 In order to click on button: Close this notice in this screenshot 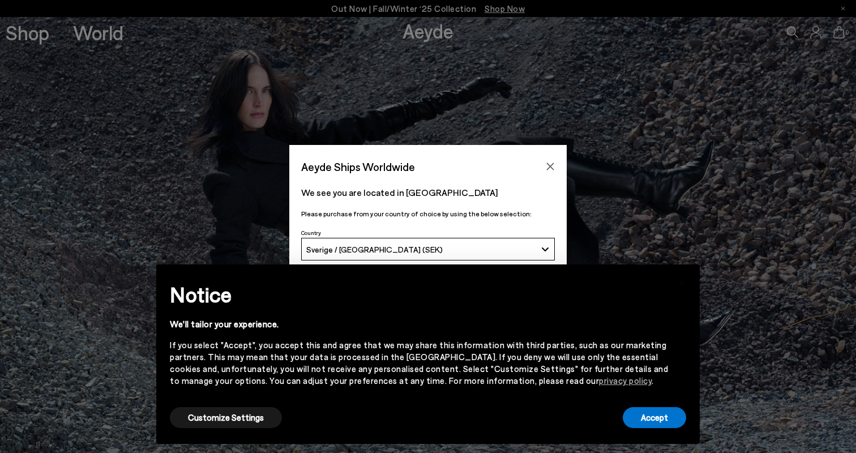, I will do `click(681, 281)`.